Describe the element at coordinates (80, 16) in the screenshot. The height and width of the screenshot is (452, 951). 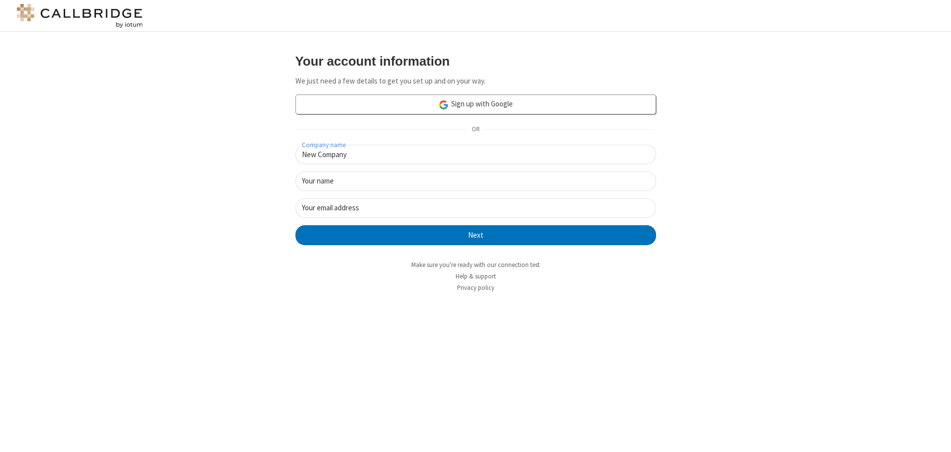
I see `img: logo@2x.png` at that location.